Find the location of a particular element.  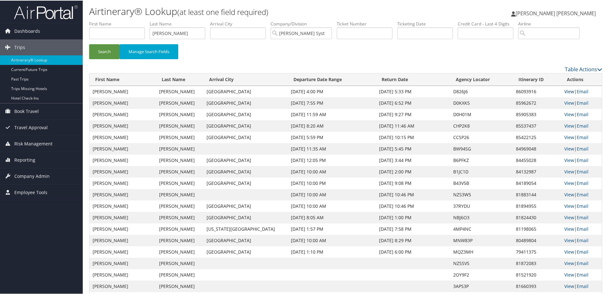

td: MNW83P is located at coordinates (481, 240).